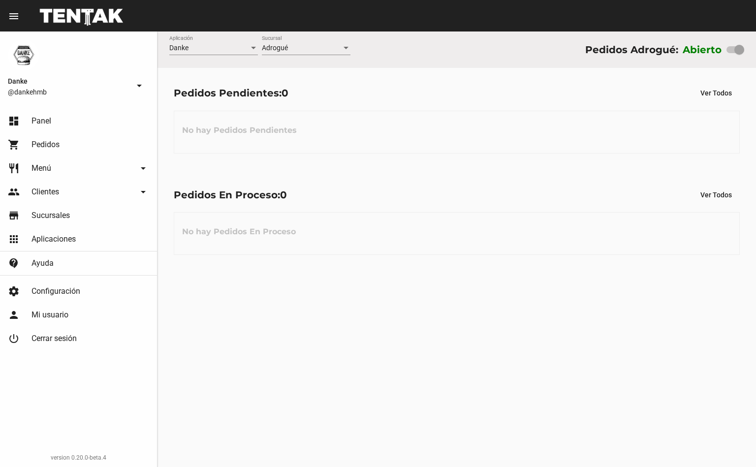 The height and width of the screenshot is (467, 756). Describe the element at coordinates (41, 168) in the screenshot. I see `span: Menú` at that location.